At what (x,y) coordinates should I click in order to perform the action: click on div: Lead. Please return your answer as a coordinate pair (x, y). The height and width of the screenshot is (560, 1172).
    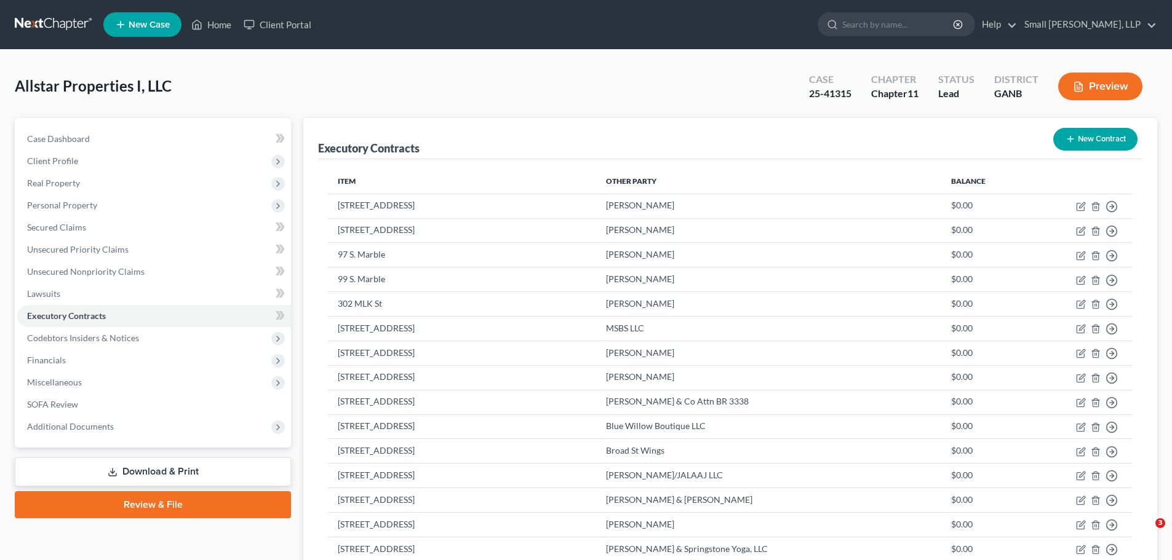
    Looking at the image, I should click on (956, 94).